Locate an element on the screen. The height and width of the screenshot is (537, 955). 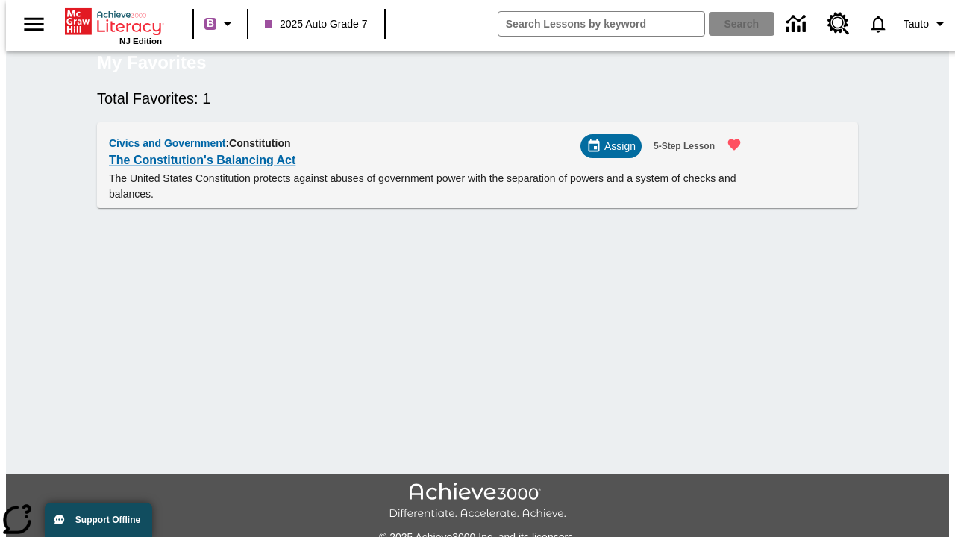
h6: Total Favorites: 1 is located at coordinates (478, 98).